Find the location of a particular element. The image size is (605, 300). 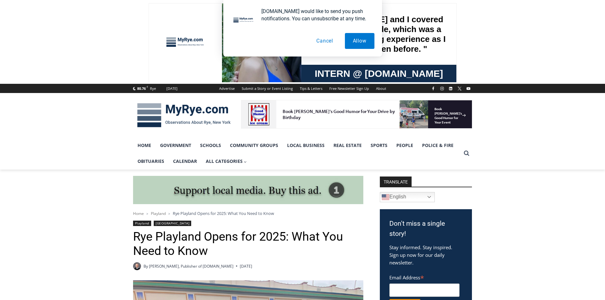

a: Advertise is located at coordinates (227, 88).